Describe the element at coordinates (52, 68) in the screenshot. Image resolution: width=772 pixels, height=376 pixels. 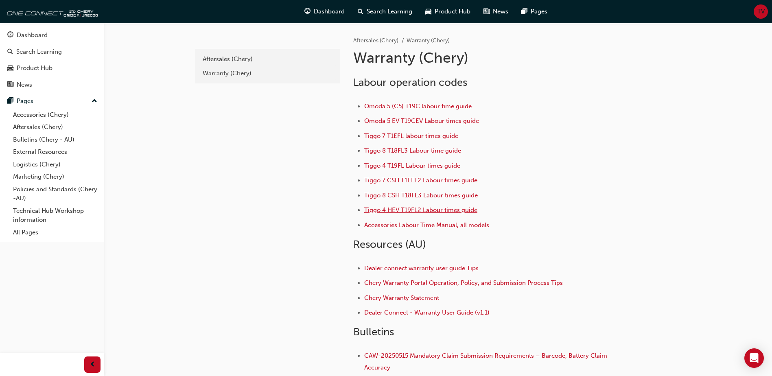
I see `a: Product Hub` at that location.